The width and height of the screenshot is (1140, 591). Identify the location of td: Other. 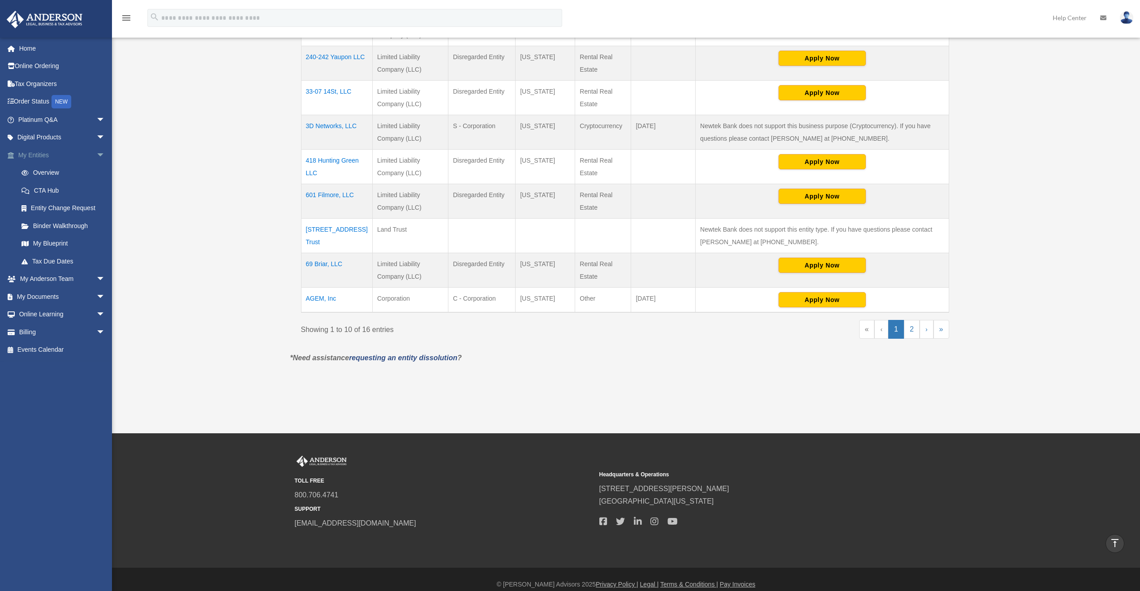
(603, 300).